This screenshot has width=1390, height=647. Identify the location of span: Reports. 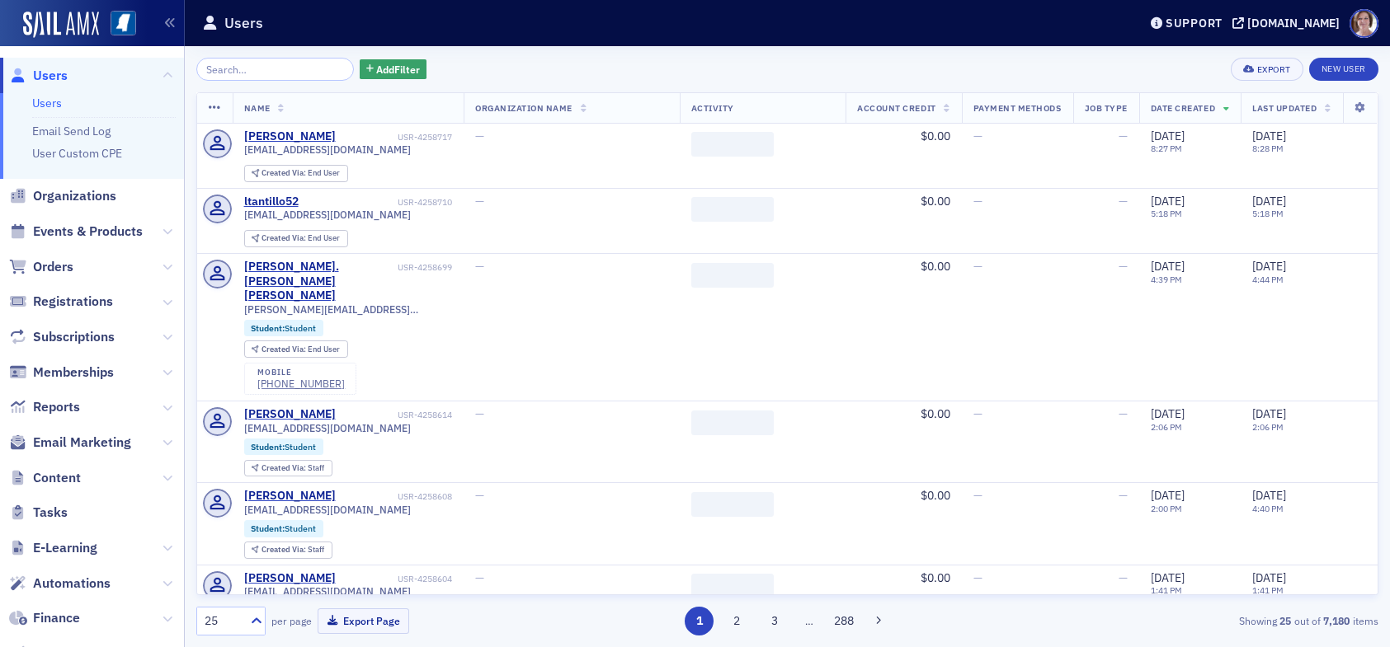
(56, 407).